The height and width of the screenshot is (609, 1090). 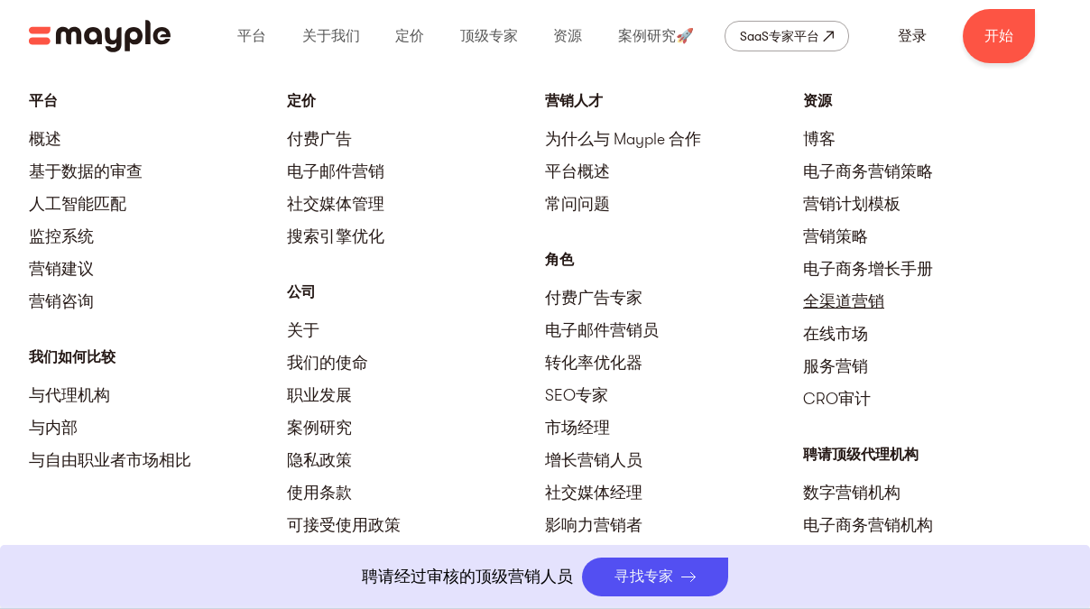 I want to click on font: 社交媒体管理, so click(x=336, y=204).